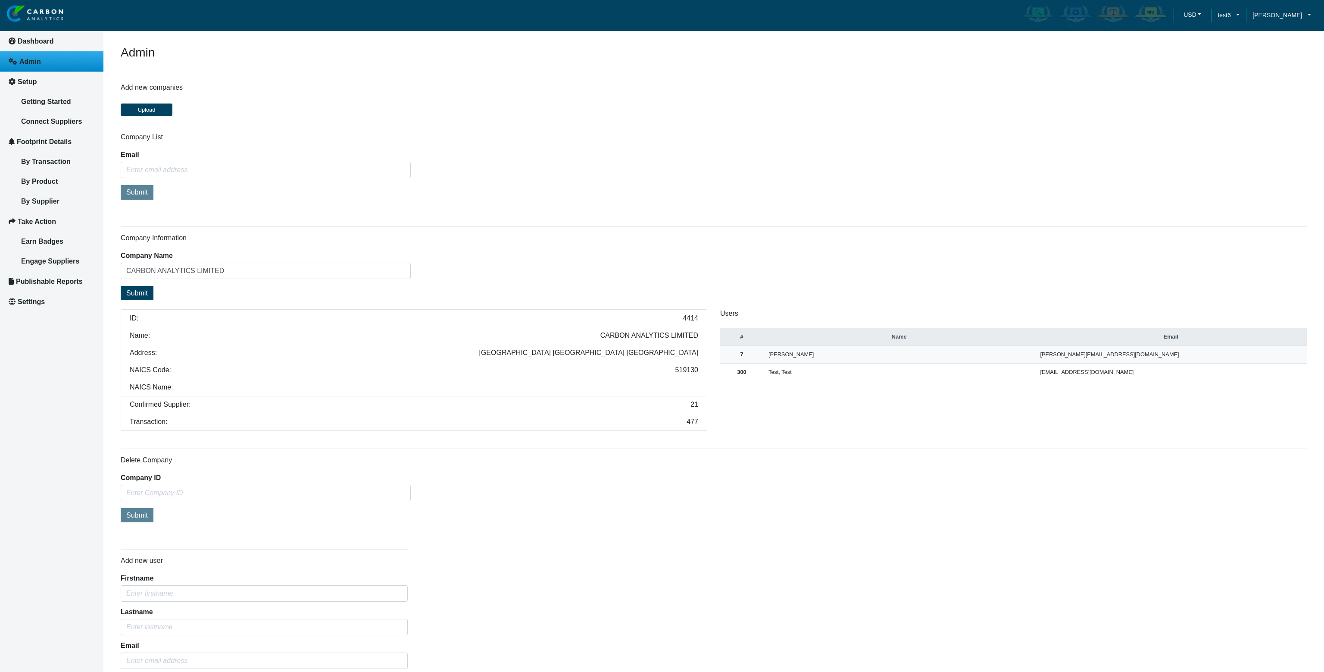 The image size is (1324, 672). What do you see at coordinates (414, 318) in the screenshot?
I see `li: ID:` at bounding box center [414, 318].